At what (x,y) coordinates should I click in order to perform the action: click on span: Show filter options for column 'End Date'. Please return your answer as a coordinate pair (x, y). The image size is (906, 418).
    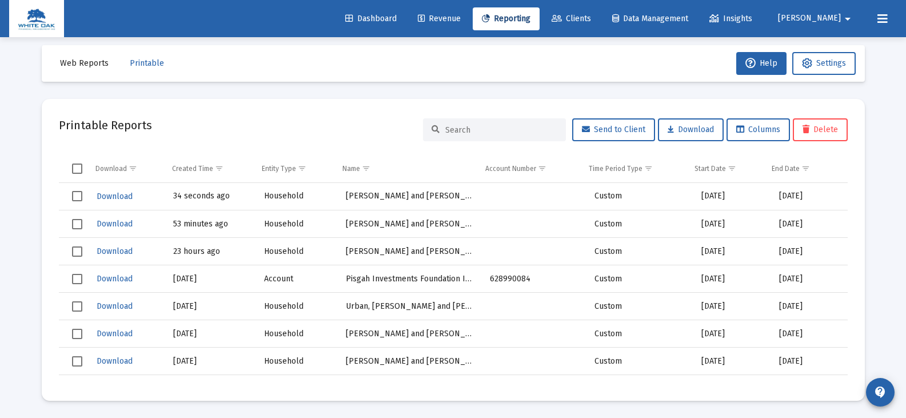
    Looking at the image, I should click on (806, 168).